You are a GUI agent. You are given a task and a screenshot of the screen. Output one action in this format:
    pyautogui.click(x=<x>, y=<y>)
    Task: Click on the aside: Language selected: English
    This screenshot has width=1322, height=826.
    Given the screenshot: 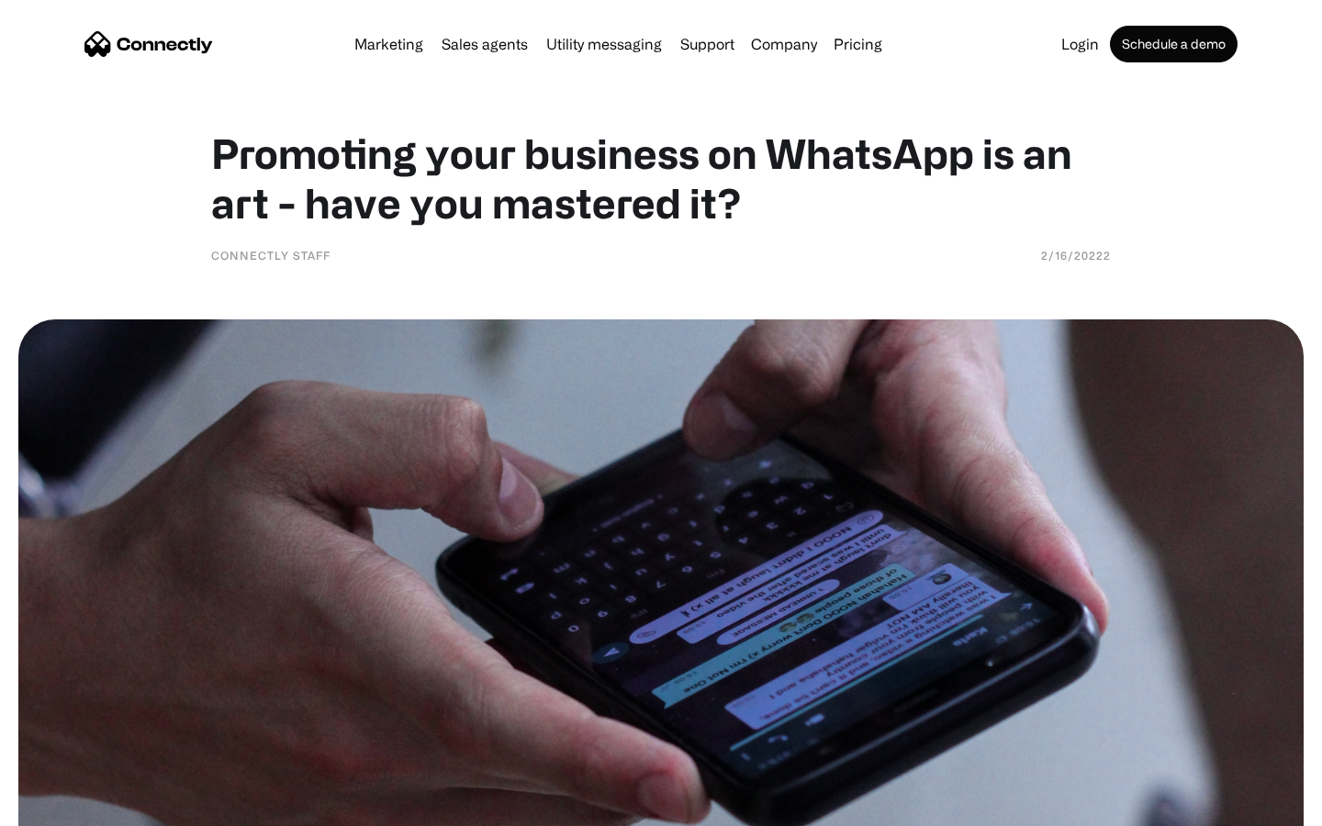 What is the action you would take?
    pyautogui.click(x=64, y=807)
    